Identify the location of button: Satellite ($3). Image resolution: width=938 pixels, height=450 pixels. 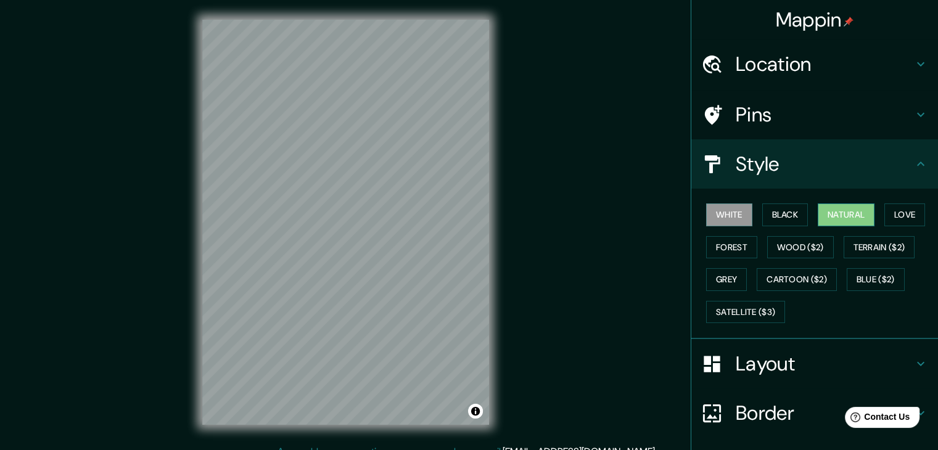
(746, 312).